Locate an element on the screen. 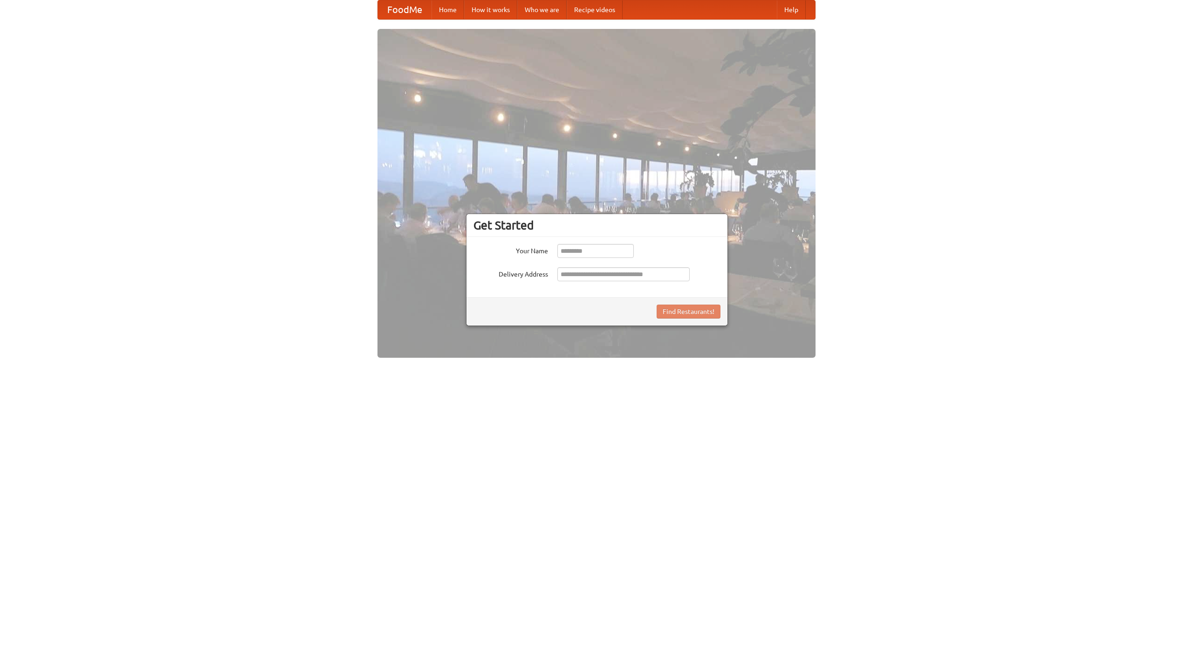 This screenshot has width=1193, height=660. a: Help is located at coordinates (792, 10).